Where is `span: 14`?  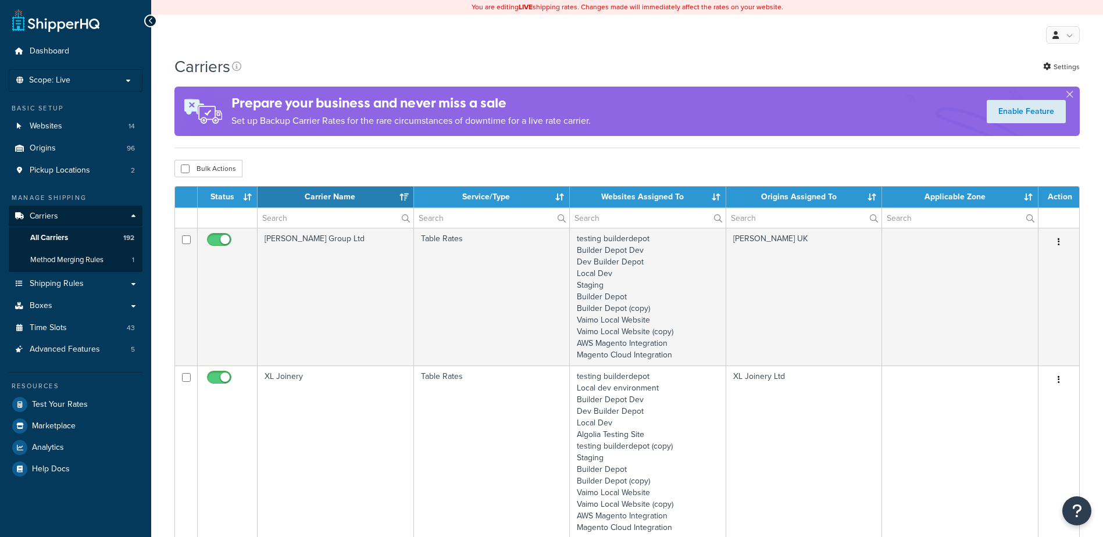 span: 14 is located at coordinates (131, 126).